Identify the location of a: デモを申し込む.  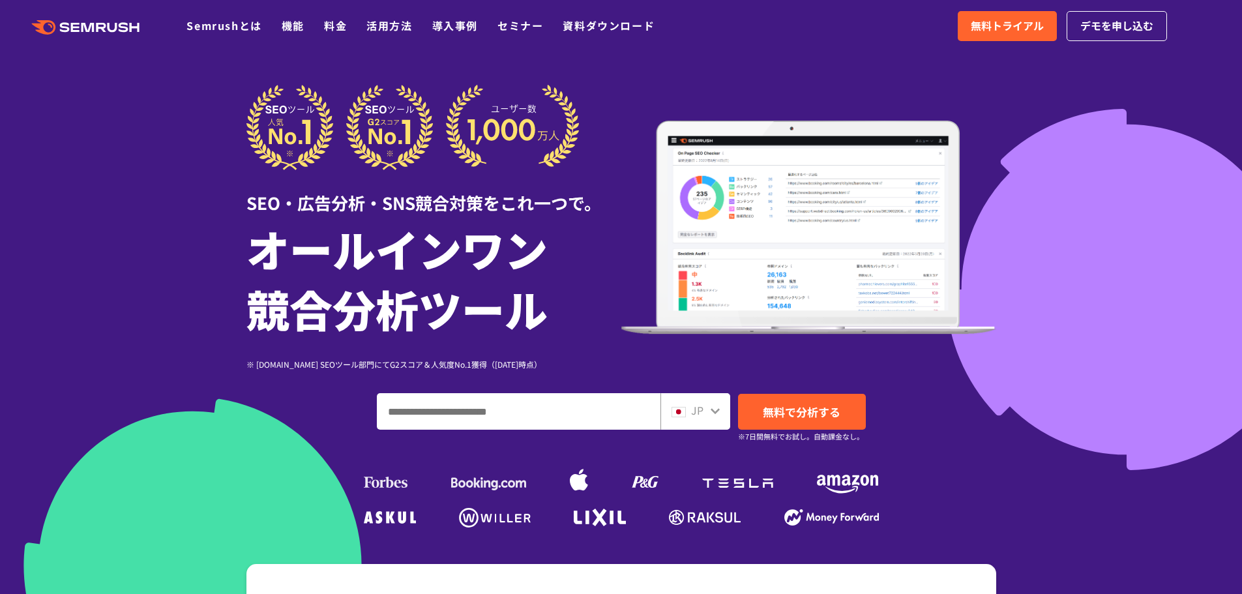
(1117, 26).